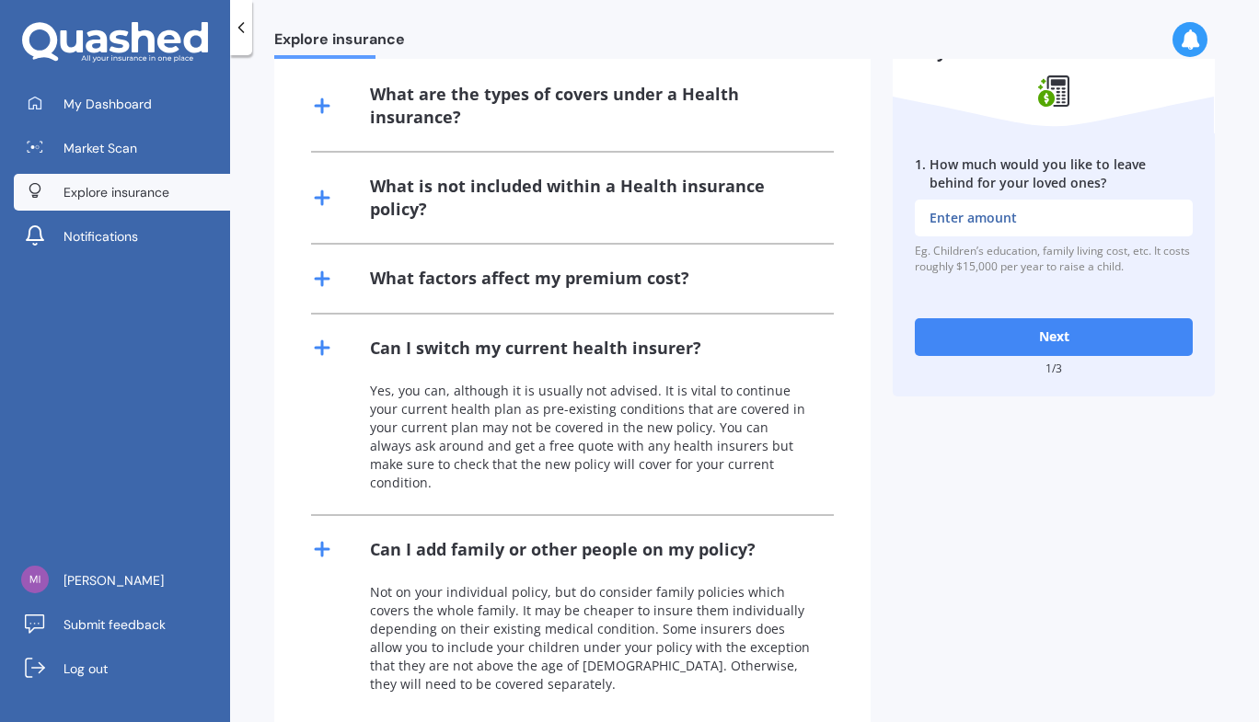  What do you see at coordinates (1054, 369) in the screenshot?
I see `div: 1 / 3` at bounding box center [1054, 369].